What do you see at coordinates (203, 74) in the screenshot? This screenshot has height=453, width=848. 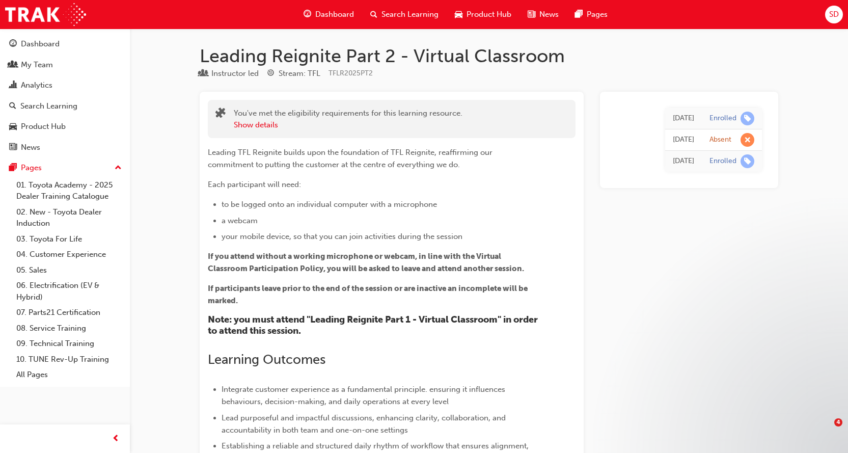 I see `span: learningResourceType_INSTRUCTOR_LED-icon` at bounding box center [203, 74].